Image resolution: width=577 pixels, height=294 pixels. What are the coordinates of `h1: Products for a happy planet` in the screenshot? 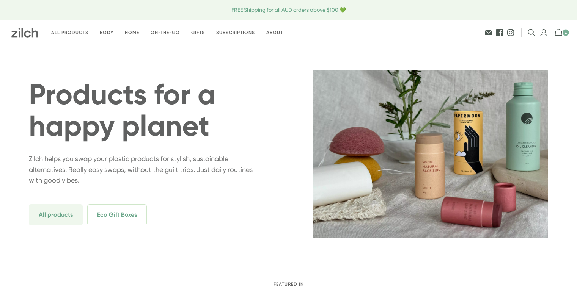 It's located at (146, 110).